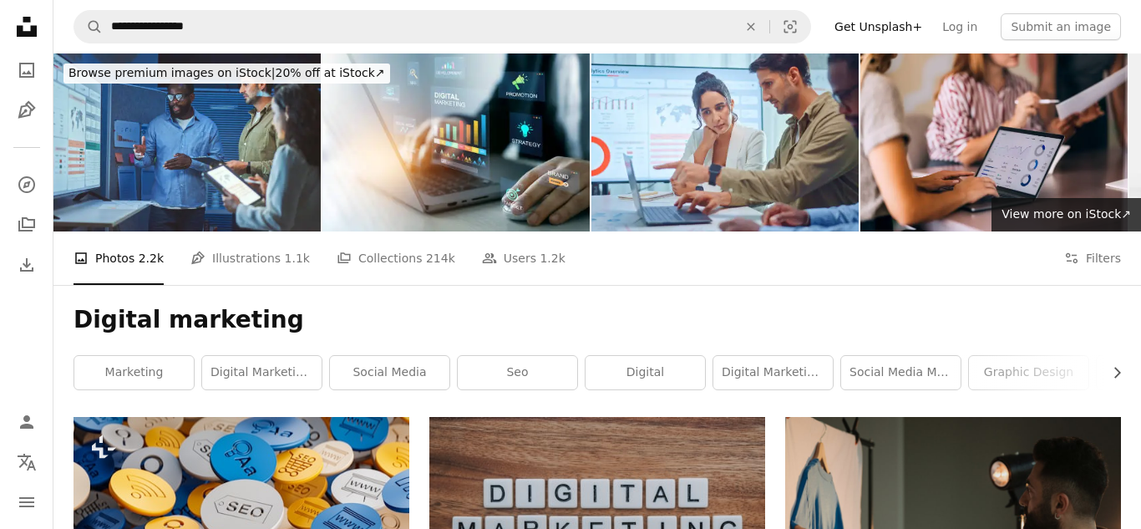 This screenshot has width=1141, height=529. What do you see at coordinates (597, 320) in the screenshot?
I see `h1: Digital marketing` at bounding box center [597, 320].